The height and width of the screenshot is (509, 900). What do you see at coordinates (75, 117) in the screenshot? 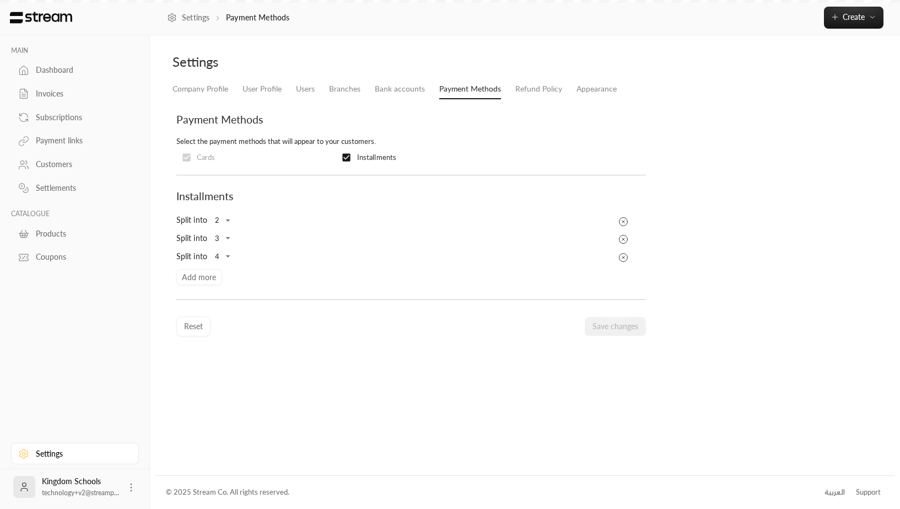
I see `a: Subscriptions` at bounding box center [75, 117].